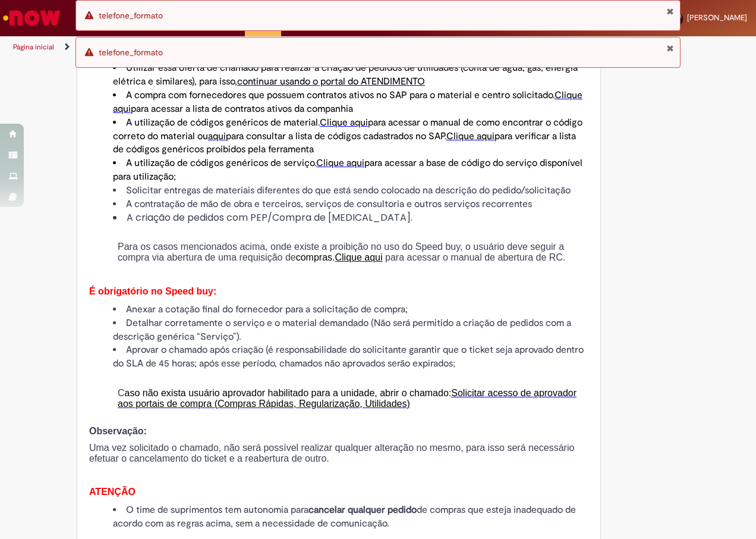 This screenshot has width=756, height=539. What do you see at coordinates (112, 491) in the screenshot?
I see `span: ATENÇÃO` at bounding box center [112, 491].